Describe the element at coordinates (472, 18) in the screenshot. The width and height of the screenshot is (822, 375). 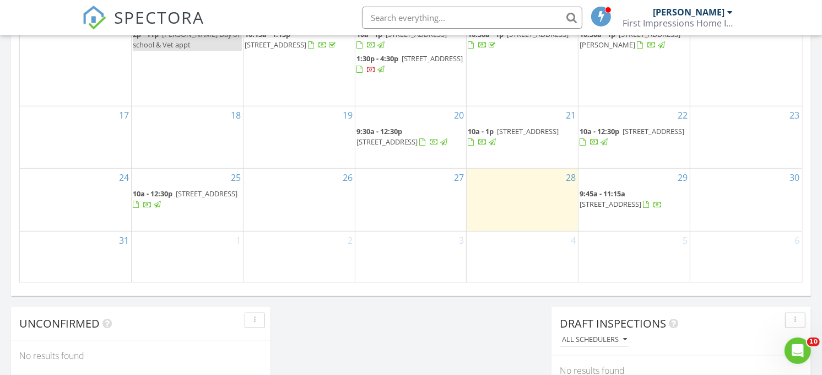
I see `input: Search everything...` at that location.